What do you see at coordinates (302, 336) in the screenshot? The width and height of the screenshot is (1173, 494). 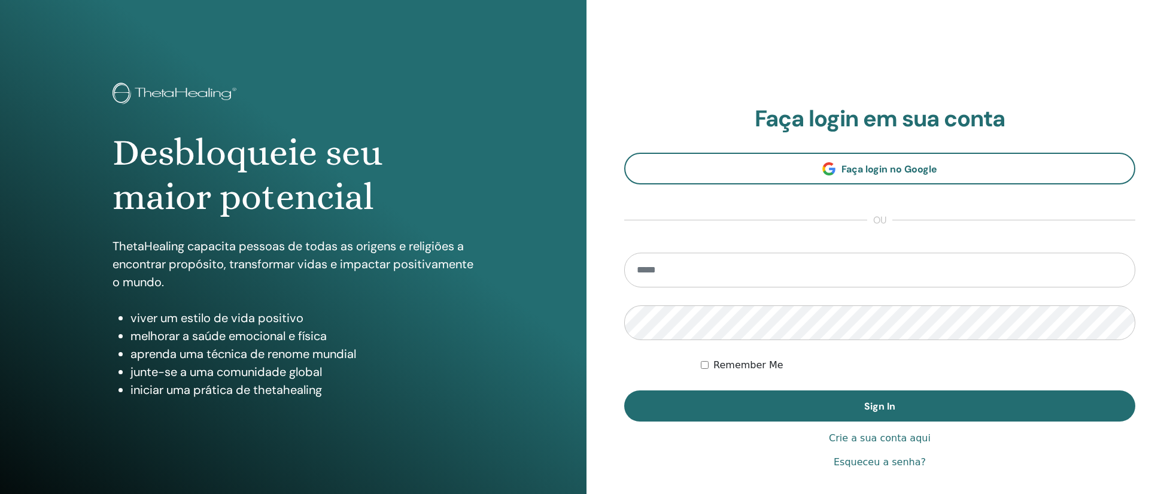 I see `li: melhorar a saúde emocional e física` at bounding box center [302, 336].